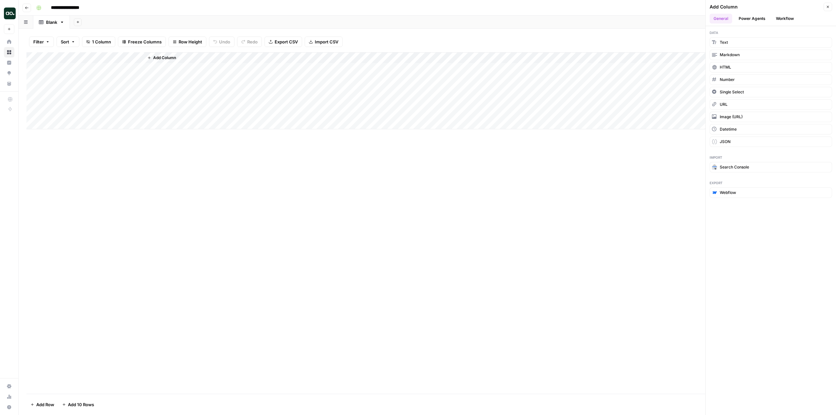 The image size is (836, 415). What do you see at coordinates (771, 157) in the screenshot?
I see `span: Import` at bounding box center [771, 157].